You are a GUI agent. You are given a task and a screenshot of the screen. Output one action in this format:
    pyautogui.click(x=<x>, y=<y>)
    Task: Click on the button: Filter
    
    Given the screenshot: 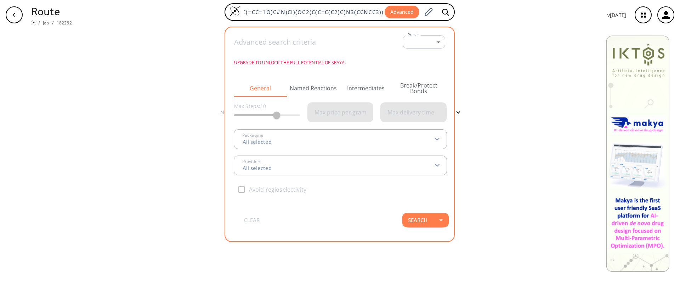 What is the action you would take?
    pyautogui.click(x=448, y=112)
    